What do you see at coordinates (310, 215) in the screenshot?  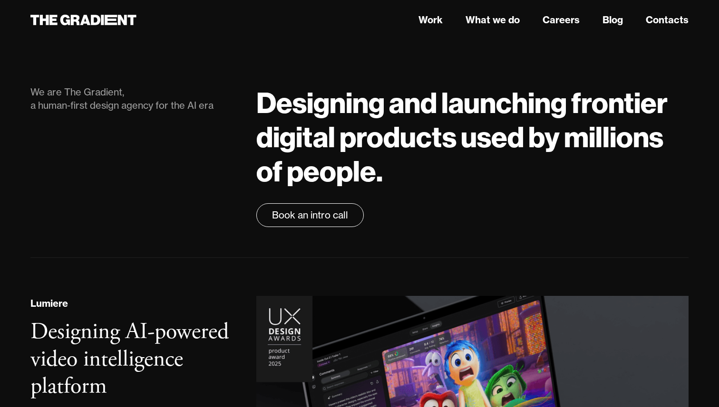 I see `a: Book an intro call` at bounding box center [310, 215].